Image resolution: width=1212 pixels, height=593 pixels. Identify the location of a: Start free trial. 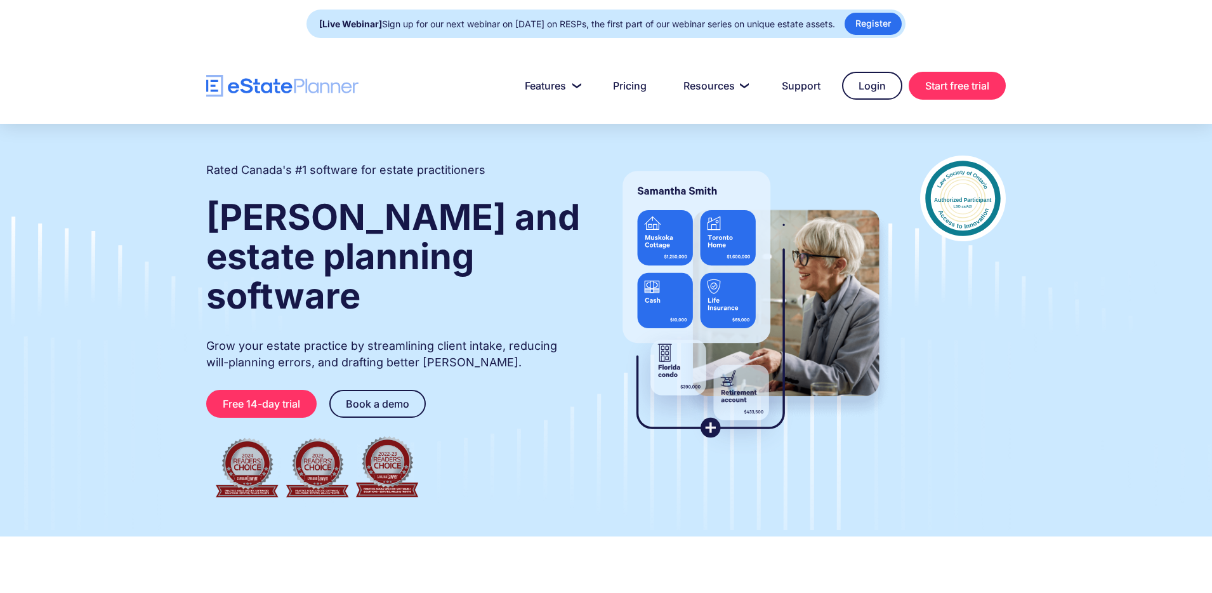
(957, 86).